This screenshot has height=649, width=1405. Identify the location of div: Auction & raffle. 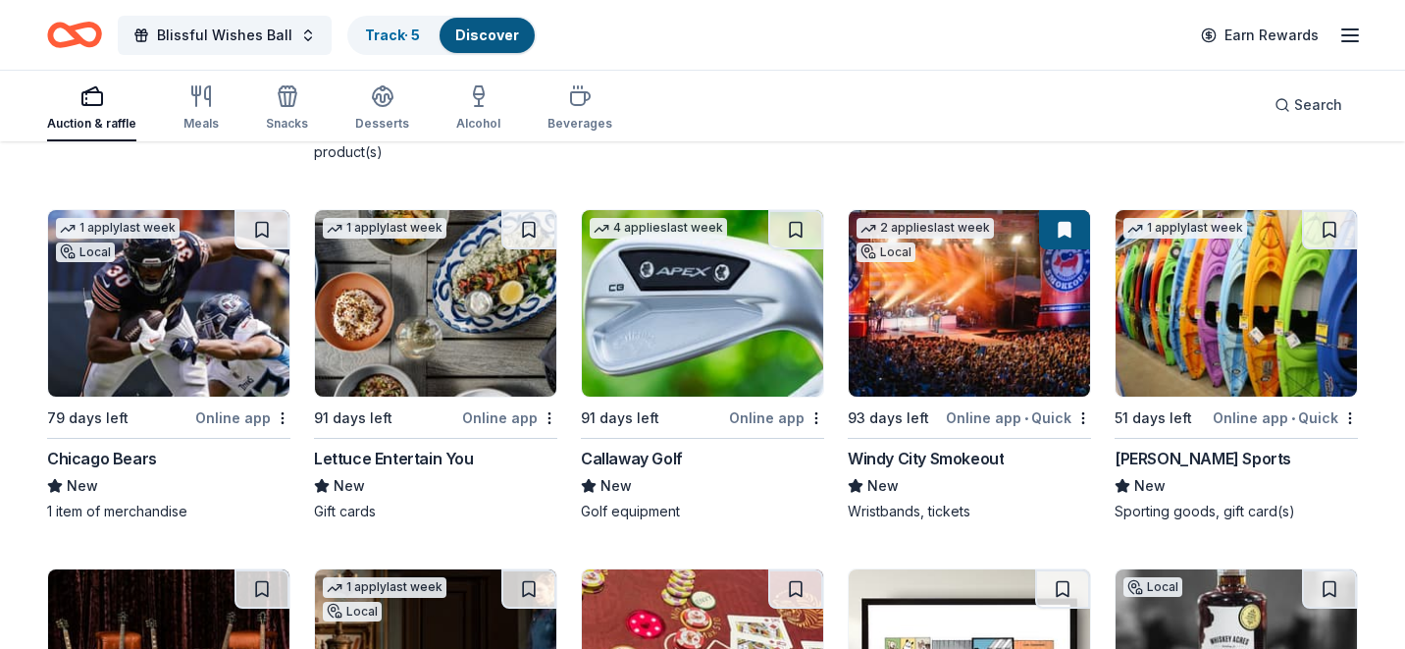
(91, 124).